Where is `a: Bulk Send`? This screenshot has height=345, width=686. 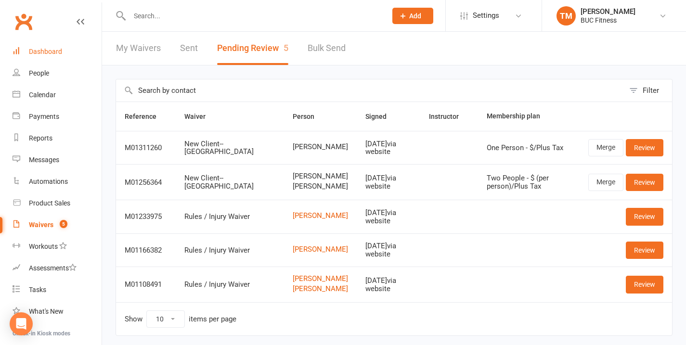 a: Bulk Send is located at coordinates (327, 48).